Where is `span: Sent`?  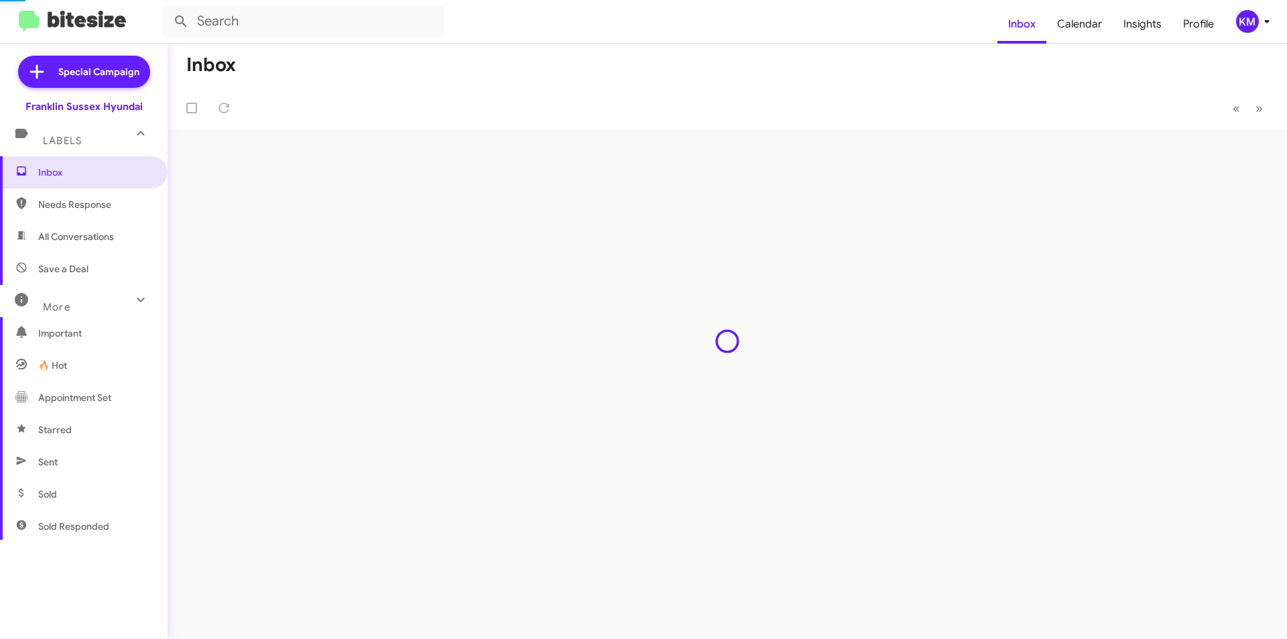
span: Sent is located at coordinates (48, 462).